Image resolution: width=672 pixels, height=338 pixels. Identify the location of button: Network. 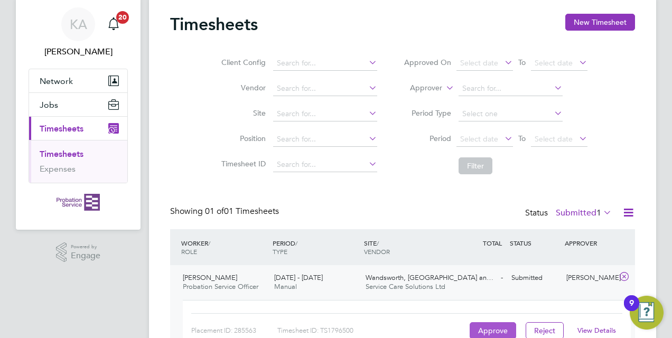
(78, 81).